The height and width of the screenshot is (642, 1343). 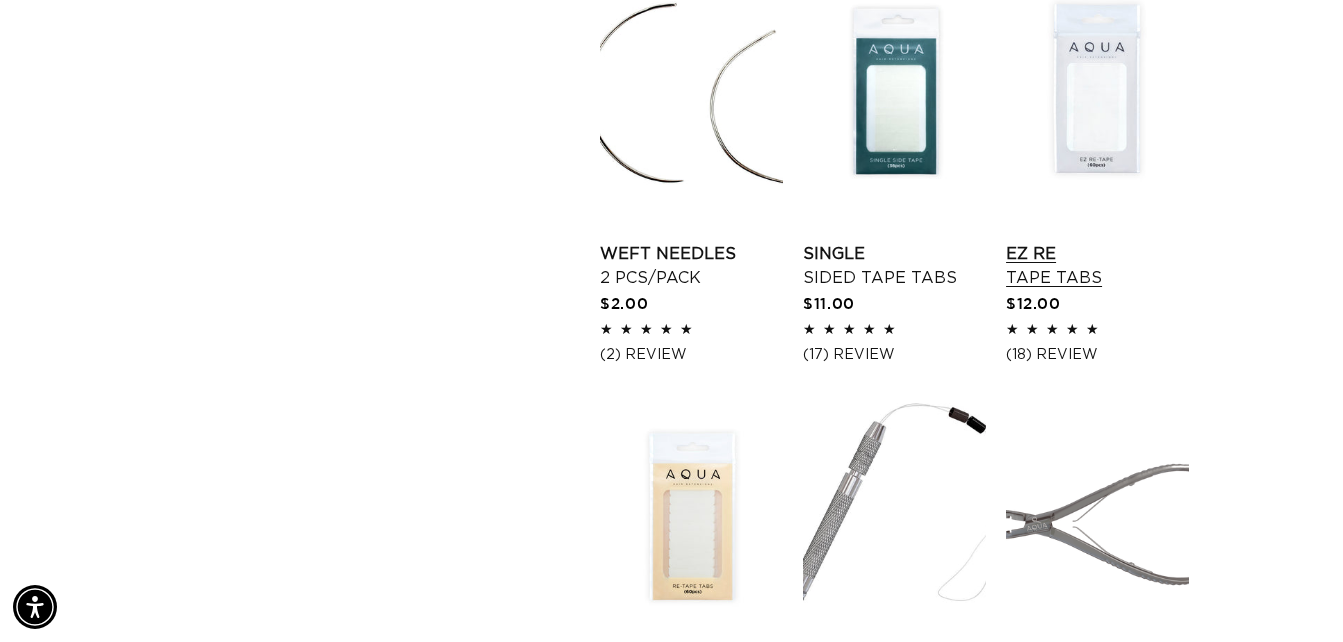 I want to click on div: Chat Widget, so click(x=1293, y=594).